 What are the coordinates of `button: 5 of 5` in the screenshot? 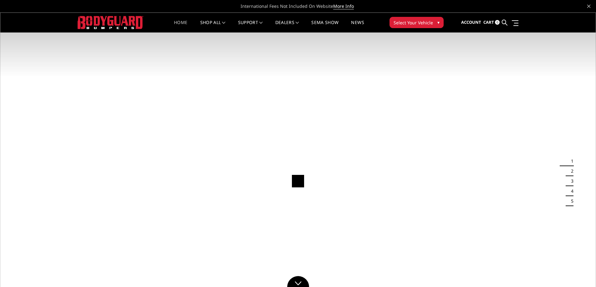 It's located at (570, 201).